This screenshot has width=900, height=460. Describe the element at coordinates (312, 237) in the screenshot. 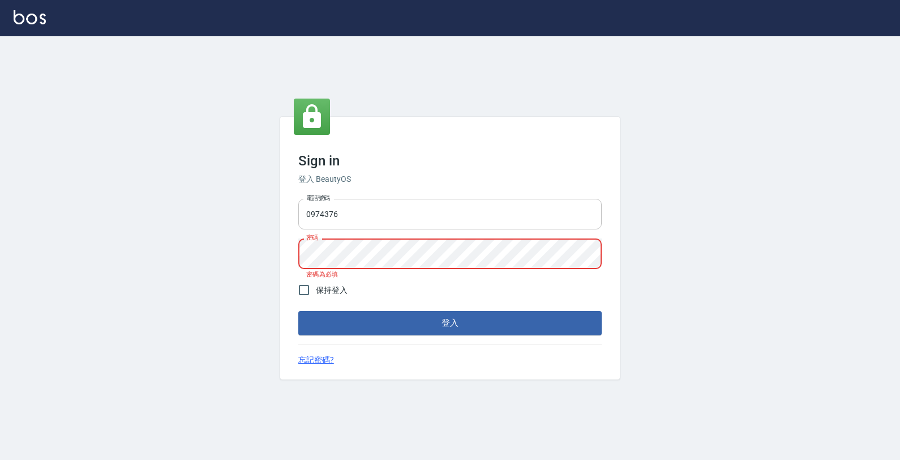

I see `label: 密碼` at that location.